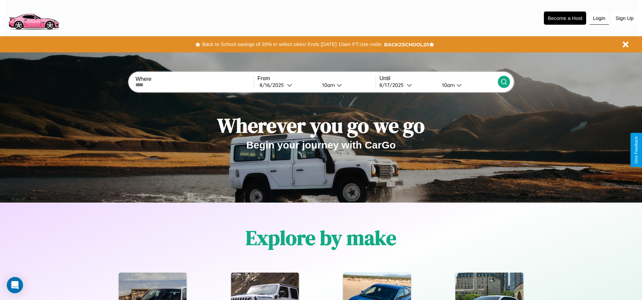 The height and width of the screenshot is (300, 642). What do you see at coordinates (438, 79) in the screenshot?
I see `label: Until` at bounding box center [438, 79].